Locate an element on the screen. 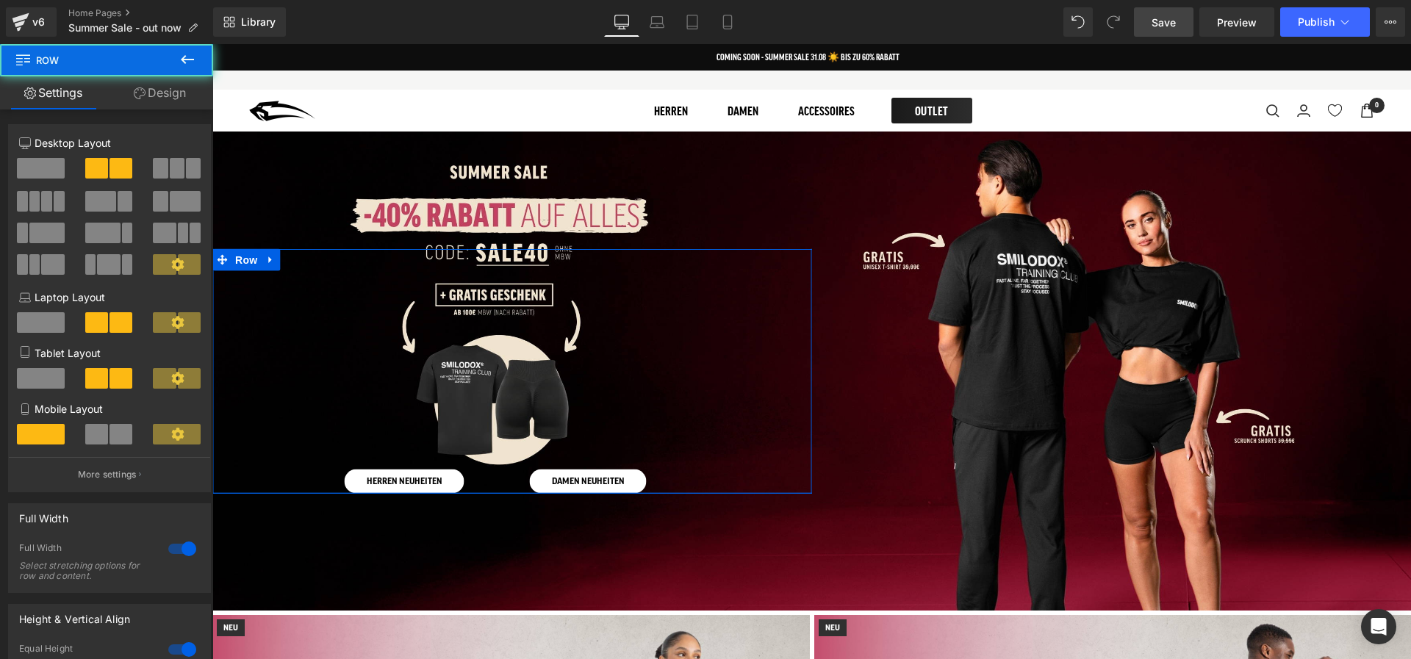 The height and width of the screenshot is (659, 1411). span: HERREN NEUHEITEN is located at coordinates (192, 437).